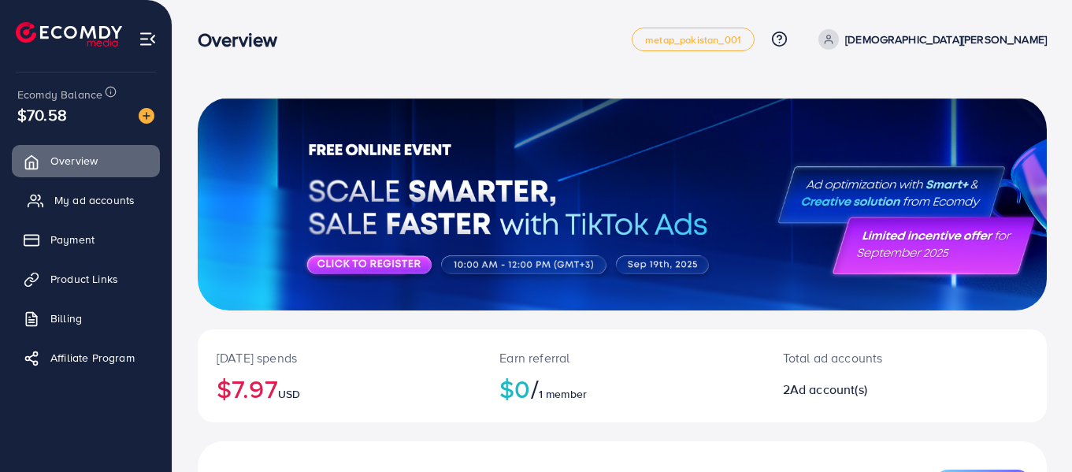 The image size is (1072, 472). What do you see at coordinates (86, 200) in the screenshot?
I see `a: My ad accounts` at bounding box center [86, 200].